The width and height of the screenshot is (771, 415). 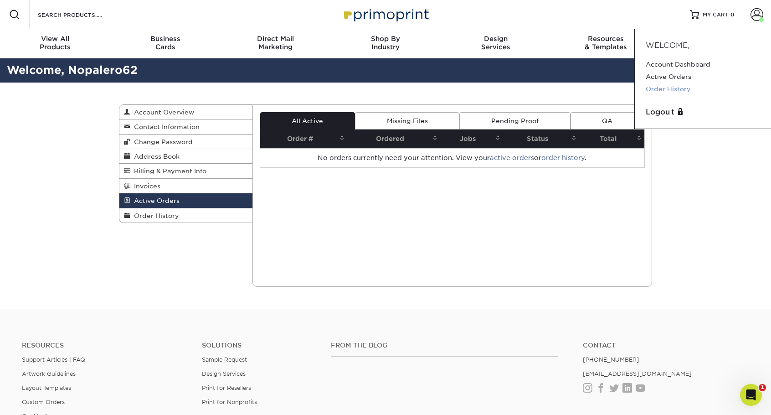 What do you see at coordinates (308, 121) in the screenshot?
I see `a: All Active` at bounding box center [308, 121].